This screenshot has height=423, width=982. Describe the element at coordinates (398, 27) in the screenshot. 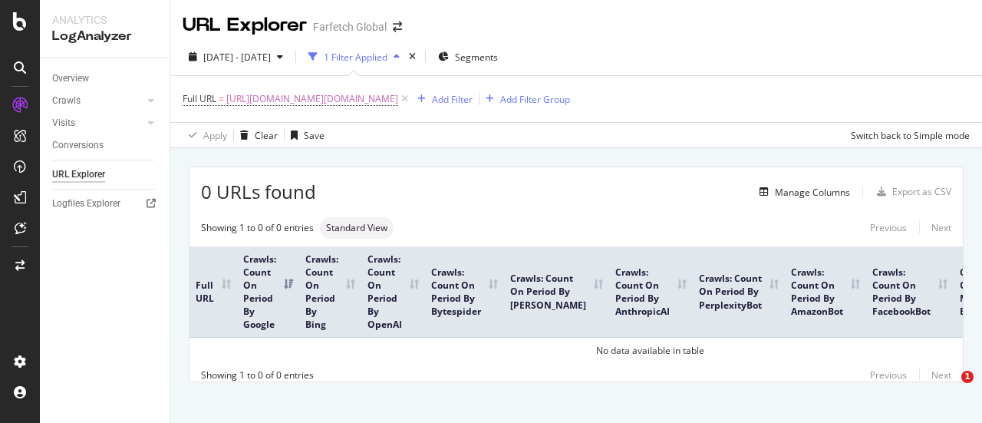

I see `div: arrow-right-arrow-left` at that location.